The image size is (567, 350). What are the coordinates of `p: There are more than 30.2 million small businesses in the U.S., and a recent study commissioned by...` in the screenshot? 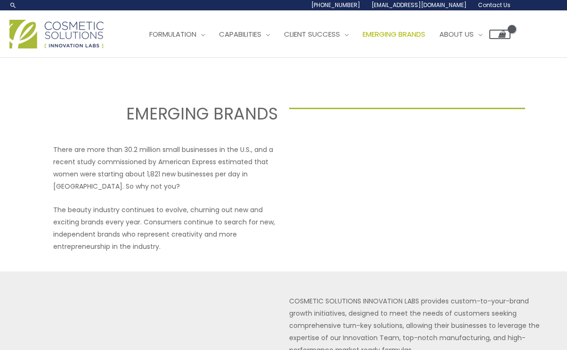 It's located at (165, 168).